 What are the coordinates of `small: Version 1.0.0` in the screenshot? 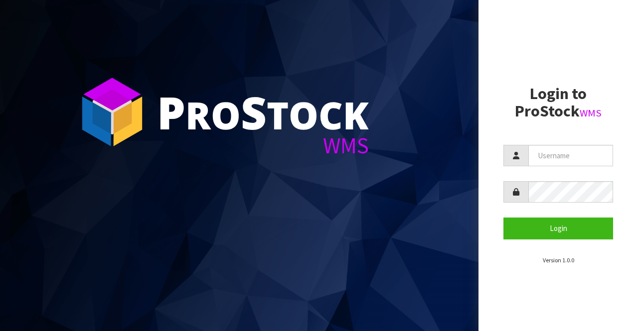 It's located at (558, 260).